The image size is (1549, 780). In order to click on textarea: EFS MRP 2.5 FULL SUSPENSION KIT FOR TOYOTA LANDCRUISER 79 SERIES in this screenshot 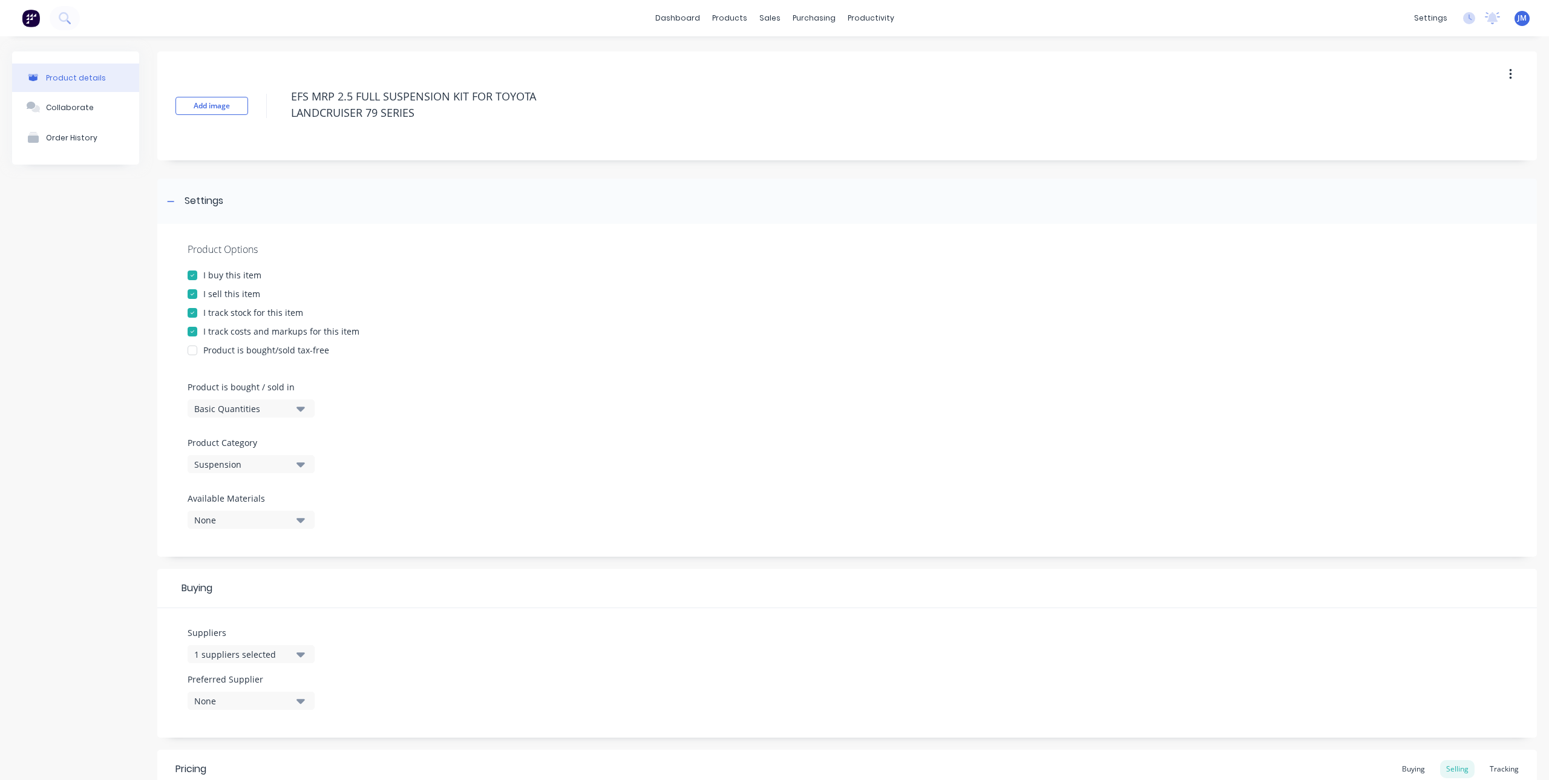, I will do `click(822, 105)`.